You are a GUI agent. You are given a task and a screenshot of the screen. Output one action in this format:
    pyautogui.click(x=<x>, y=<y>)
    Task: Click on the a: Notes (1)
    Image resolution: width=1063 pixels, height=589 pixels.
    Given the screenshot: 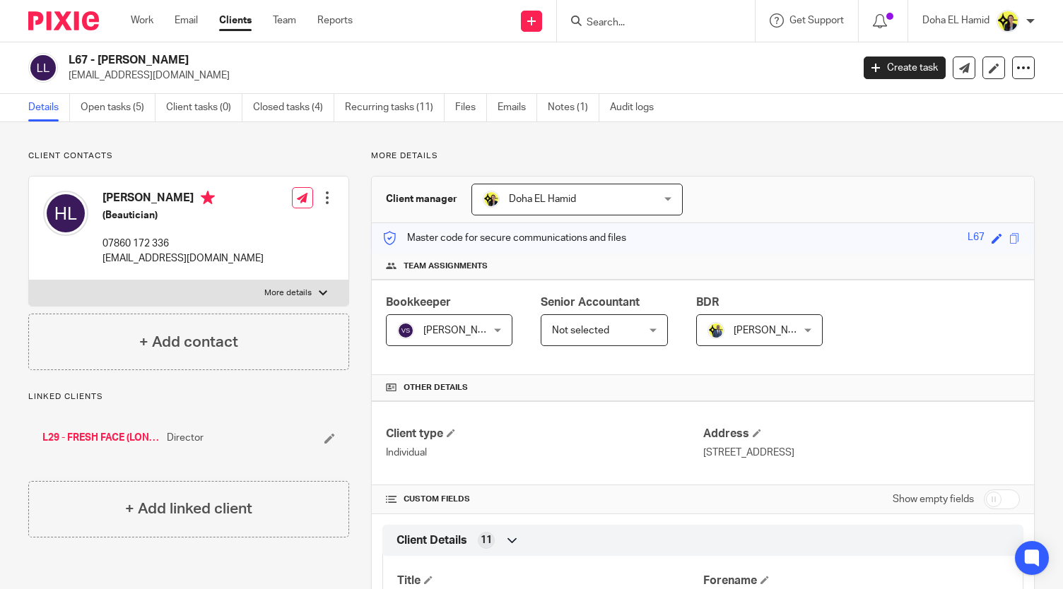 What is the action you would take?
    pyautogui.click(x=573, y=107)
    